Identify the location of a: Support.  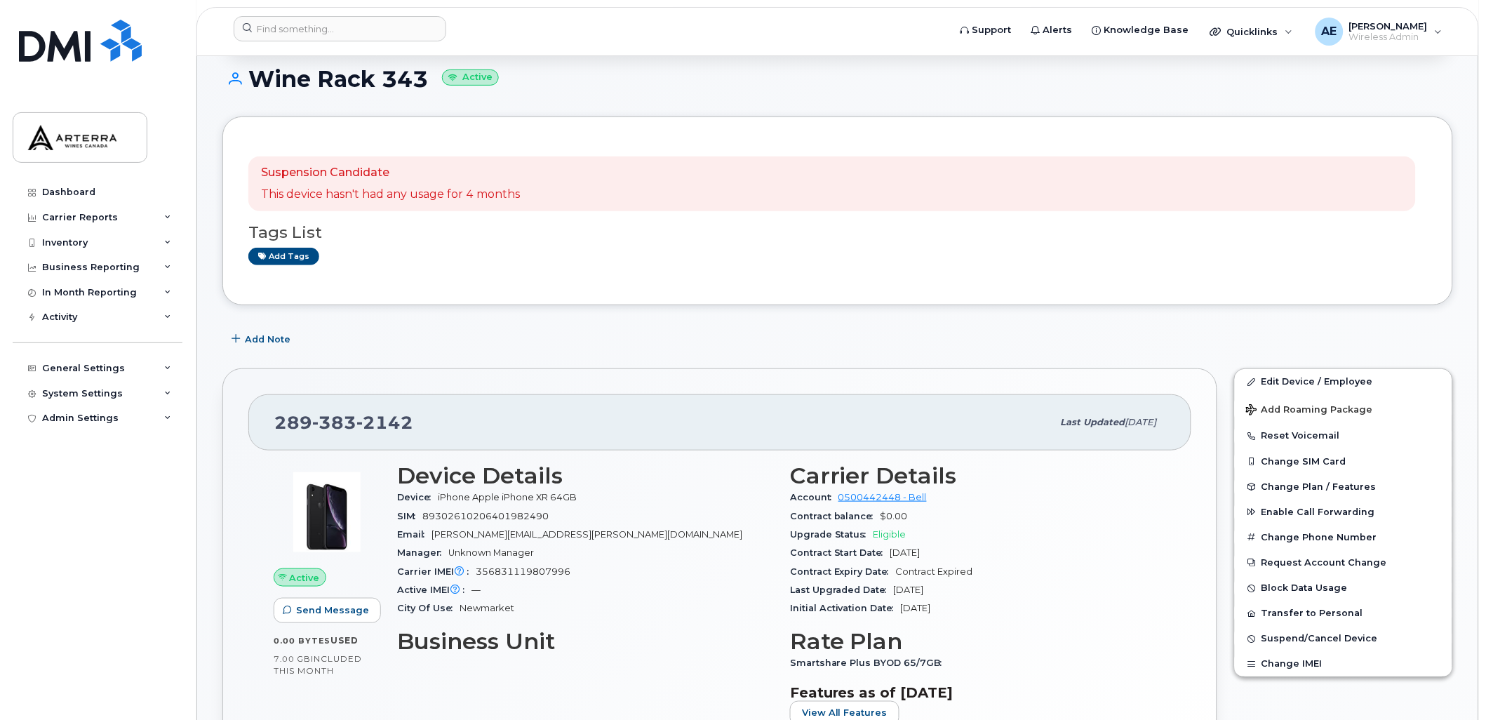
(986, 30).